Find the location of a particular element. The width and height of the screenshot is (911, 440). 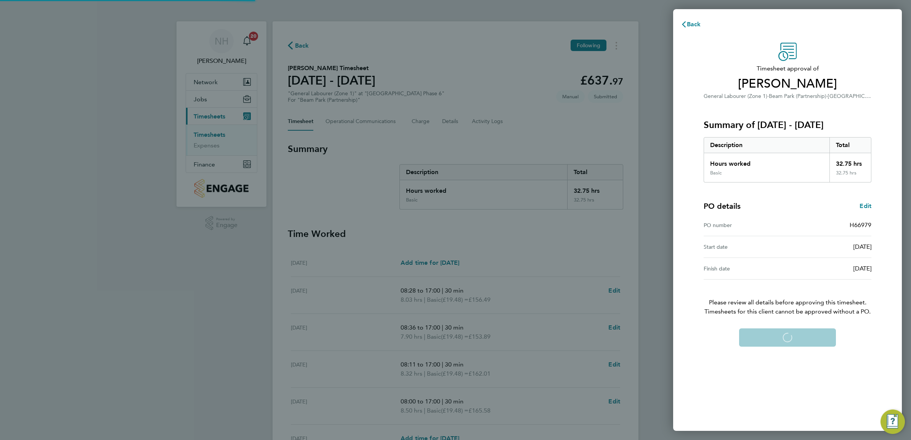

div: Summary of 15 - 21 Sep 2025 is located at coordinates (788, 160).